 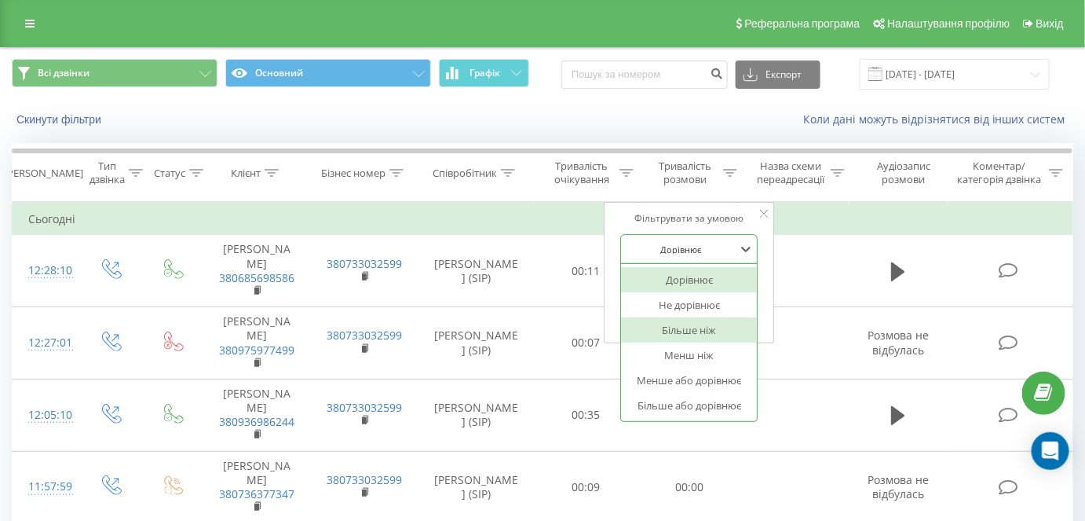 What do you see at coordinates (257, 421) in the screenshot?
I see `a: 380936986244` at bounding box center [257, 421].